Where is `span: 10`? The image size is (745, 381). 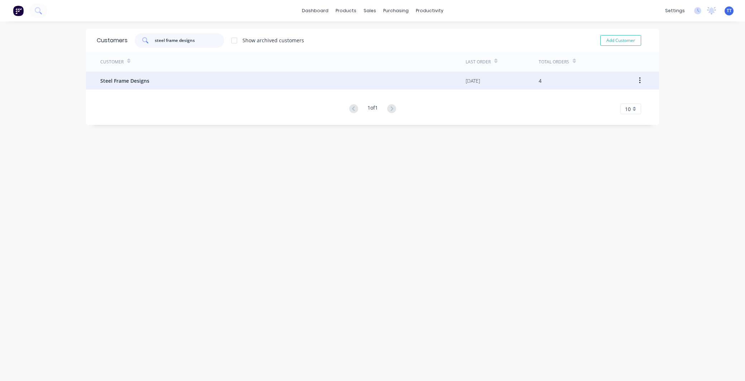
span: 10 is located at coordinates (628, 109).